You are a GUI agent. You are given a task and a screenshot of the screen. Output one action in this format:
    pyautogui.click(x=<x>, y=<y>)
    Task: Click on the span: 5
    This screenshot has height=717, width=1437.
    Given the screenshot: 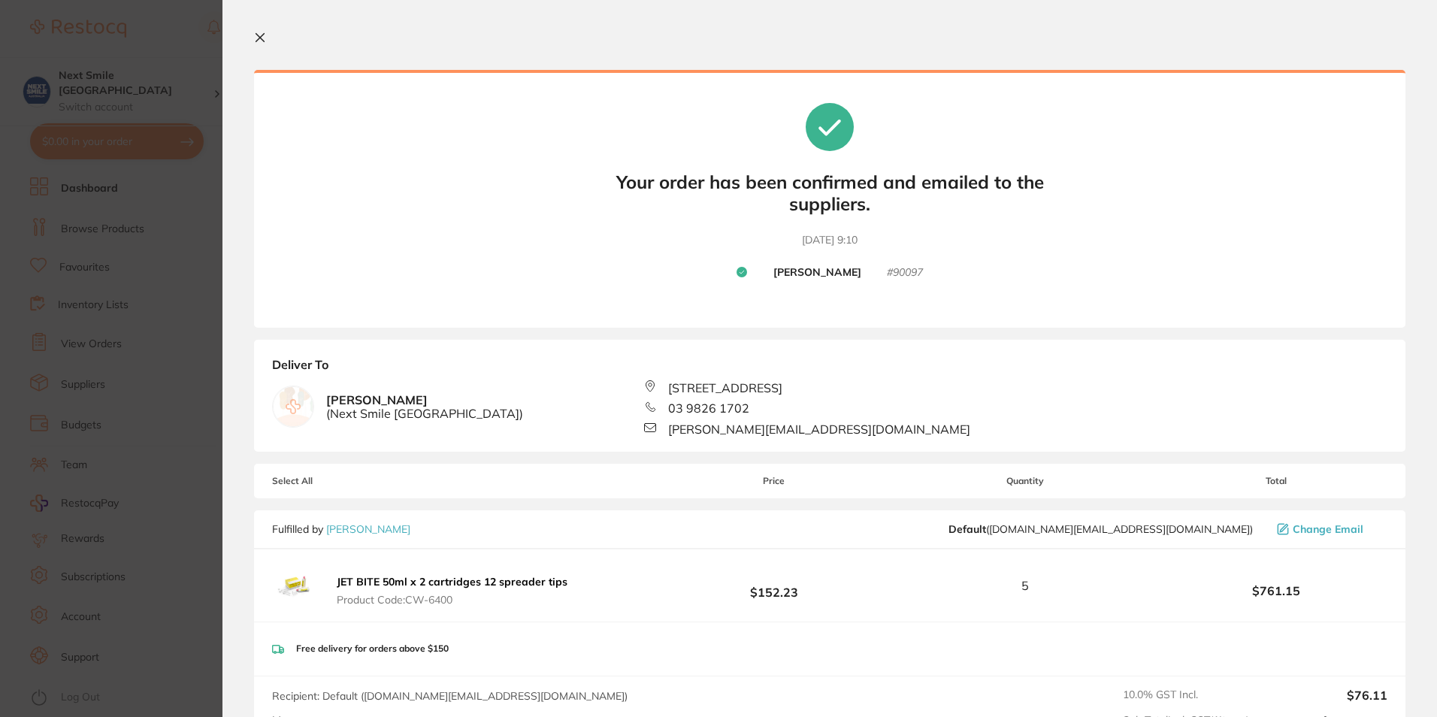 What is the action you would take?
    pyautogui.click(x=1025, y=586)
    